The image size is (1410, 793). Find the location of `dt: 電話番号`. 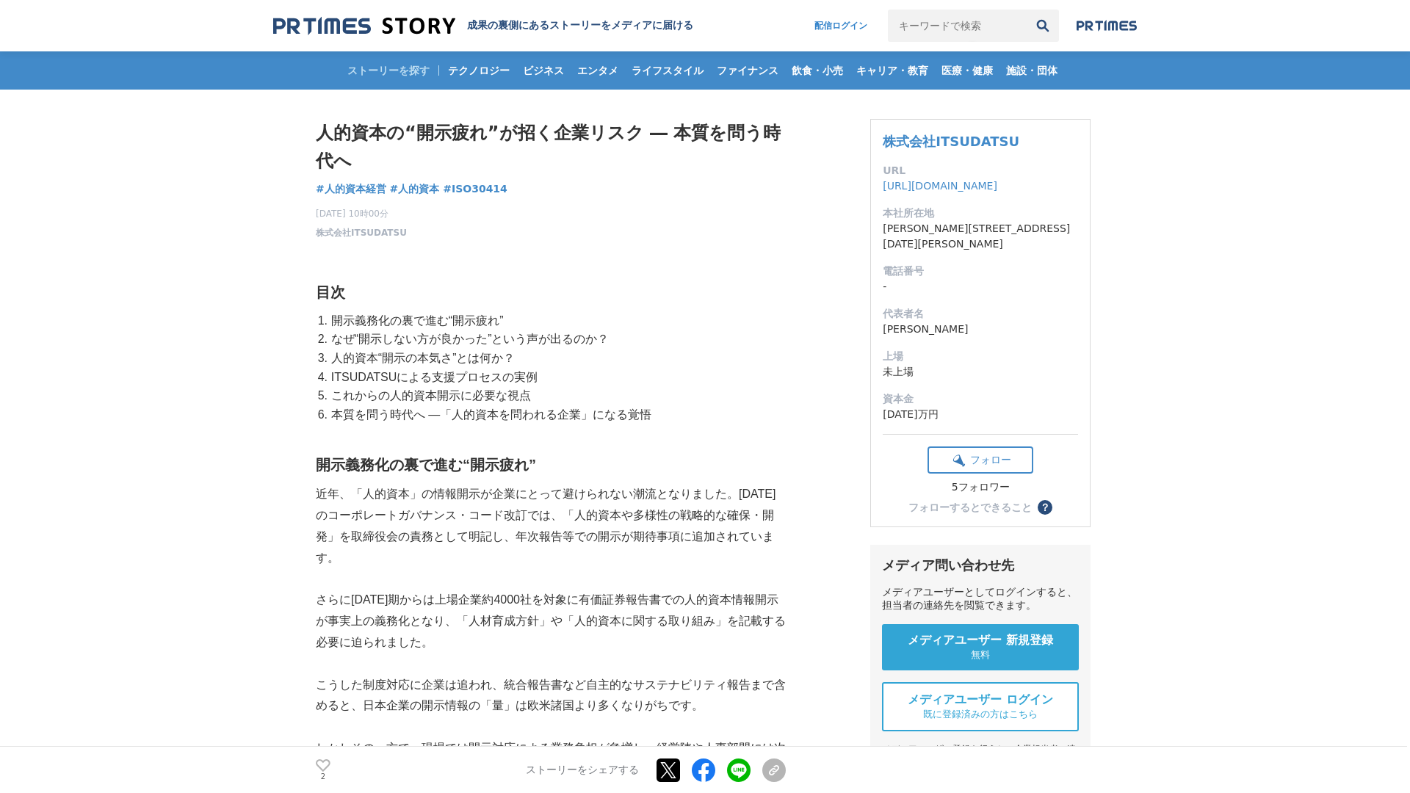

dt: 電話番号 is located at coordinates (981, 271).